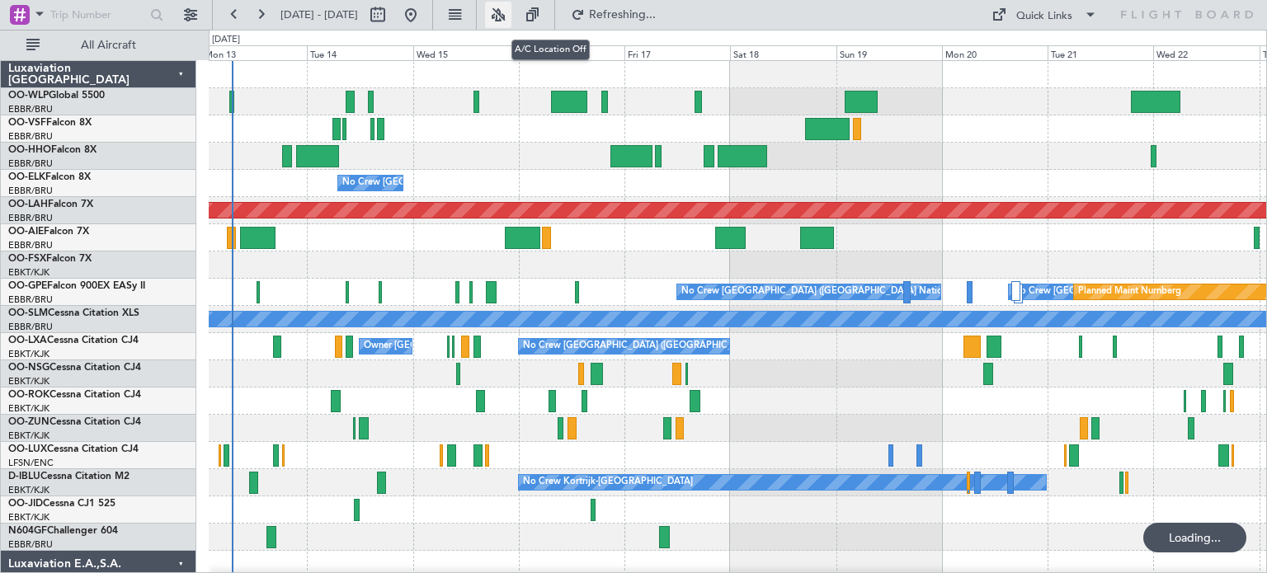 The height and width of the screenshot is (573, 1267). I want to click on span: OO-SLM, so click(28, 313).